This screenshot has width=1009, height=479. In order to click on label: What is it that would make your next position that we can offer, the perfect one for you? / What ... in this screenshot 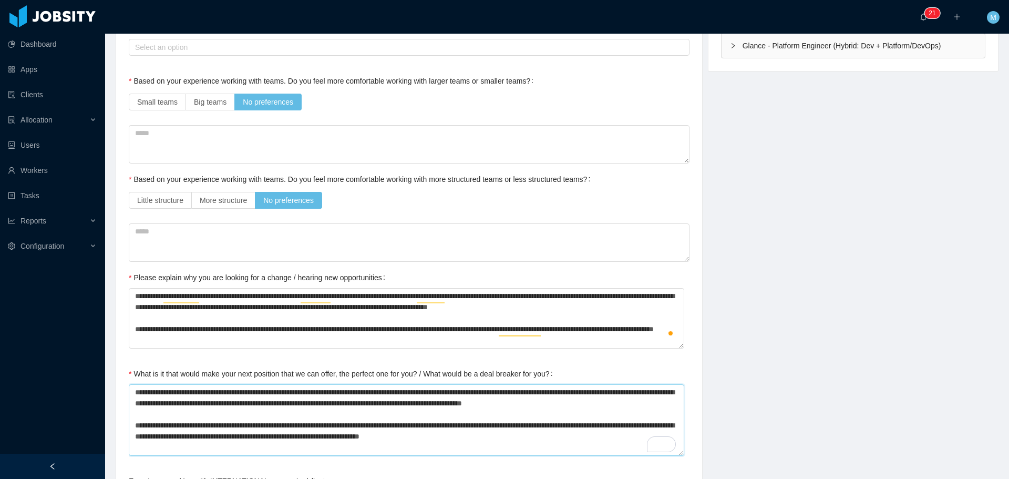, I will do `click(343, 374)`.